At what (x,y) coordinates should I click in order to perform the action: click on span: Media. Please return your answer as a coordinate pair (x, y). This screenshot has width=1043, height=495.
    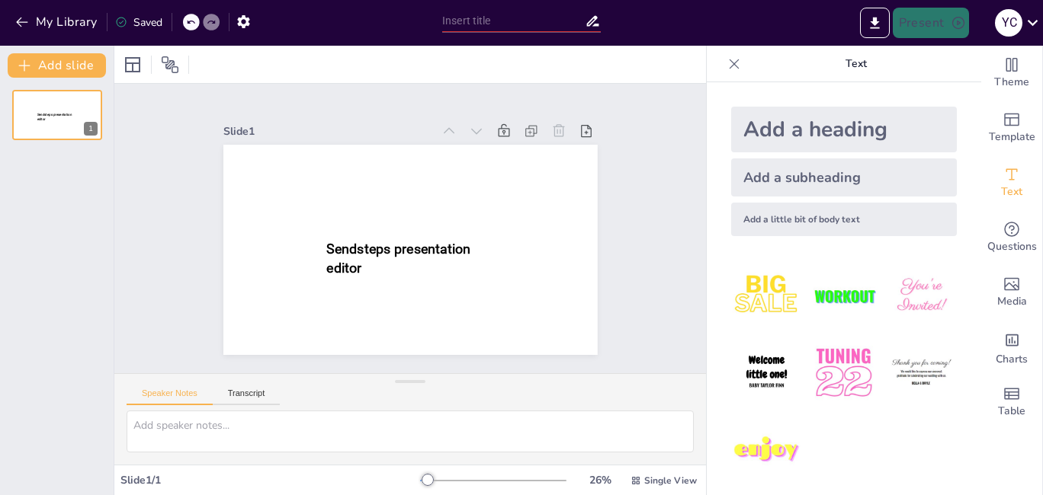
    Looking at the image, I should click on (1011, 302).